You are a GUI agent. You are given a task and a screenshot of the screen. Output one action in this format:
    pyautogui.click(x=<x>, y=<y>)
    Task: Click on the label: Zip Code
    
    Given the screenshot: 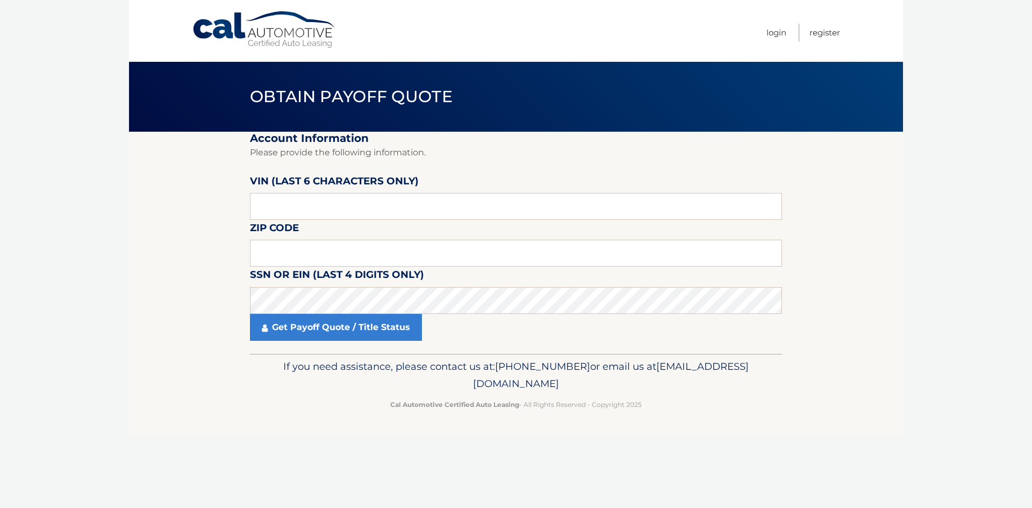 What is the action you would take?
    pyautogui.click(x=274, y=229)
    